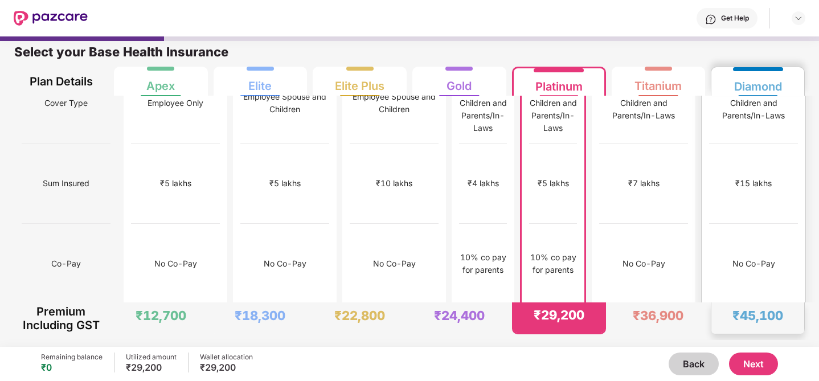  Describe the element at coordinates (409, 55) in the screenshot. I see `div: Select your Base Health Insurance` at that location.